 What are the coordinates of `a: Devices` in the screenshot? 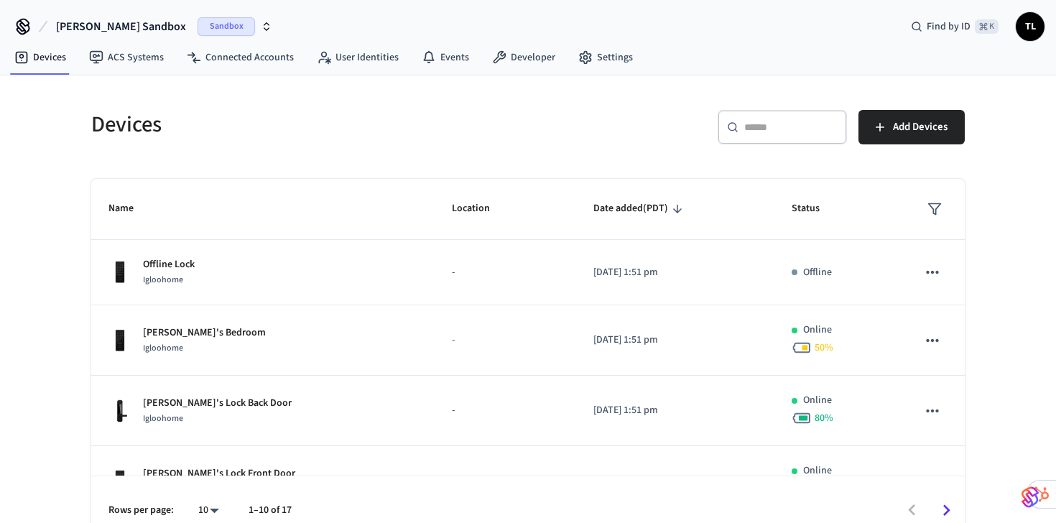 It's located at (40, 57).